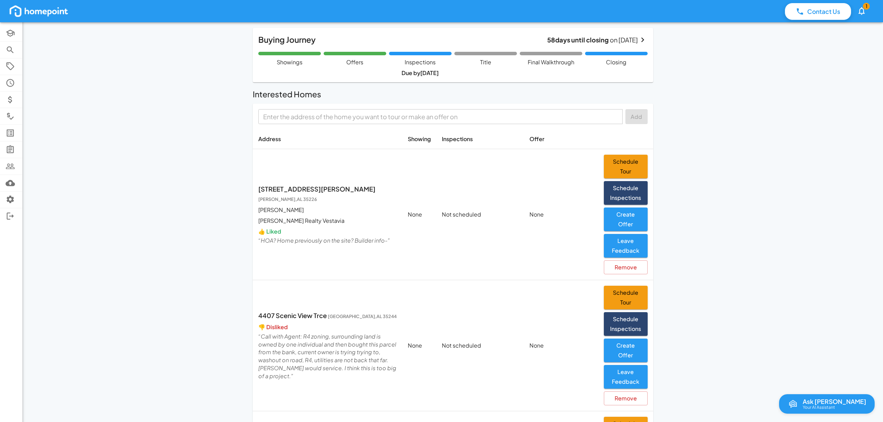  What do you see at coordinates (867, 6) in the screenshot?
I see `span: 1` at bounding box center [867, 6].